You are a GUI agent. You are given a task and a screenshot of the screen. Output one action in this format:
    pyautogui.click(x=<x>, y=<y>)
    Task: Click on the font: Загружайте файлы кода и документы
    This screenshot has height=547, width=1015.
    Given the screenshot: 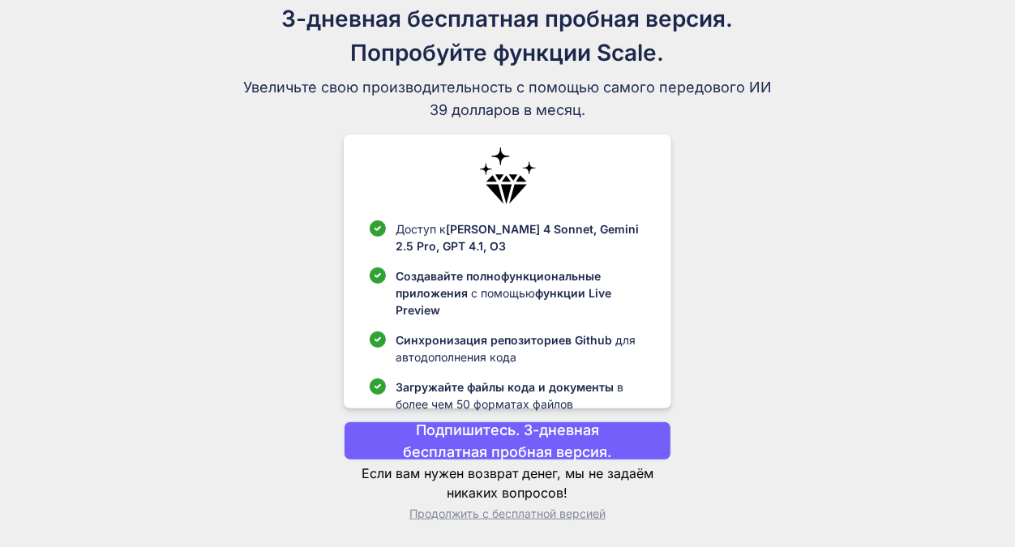 What is the action you would take?
    pyautogui.click(x=504, y=387)
    